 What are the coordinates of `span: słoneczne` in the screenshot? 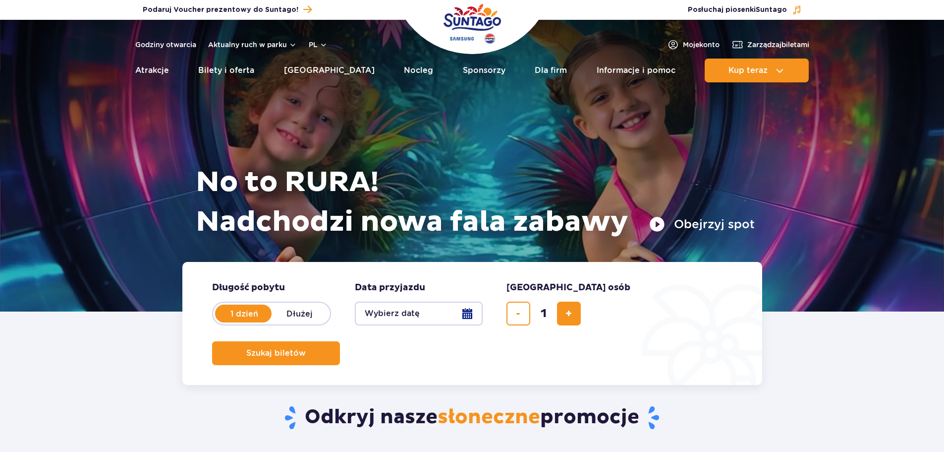 It's located at (489, 417).